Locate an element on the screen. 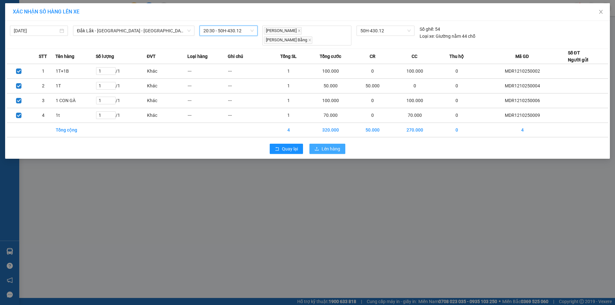 The height and width of the screenshot is (305, 615). span: XÁC NHẬN SỐ HÀNG LÊN XE is located at coordinates (46, 12).